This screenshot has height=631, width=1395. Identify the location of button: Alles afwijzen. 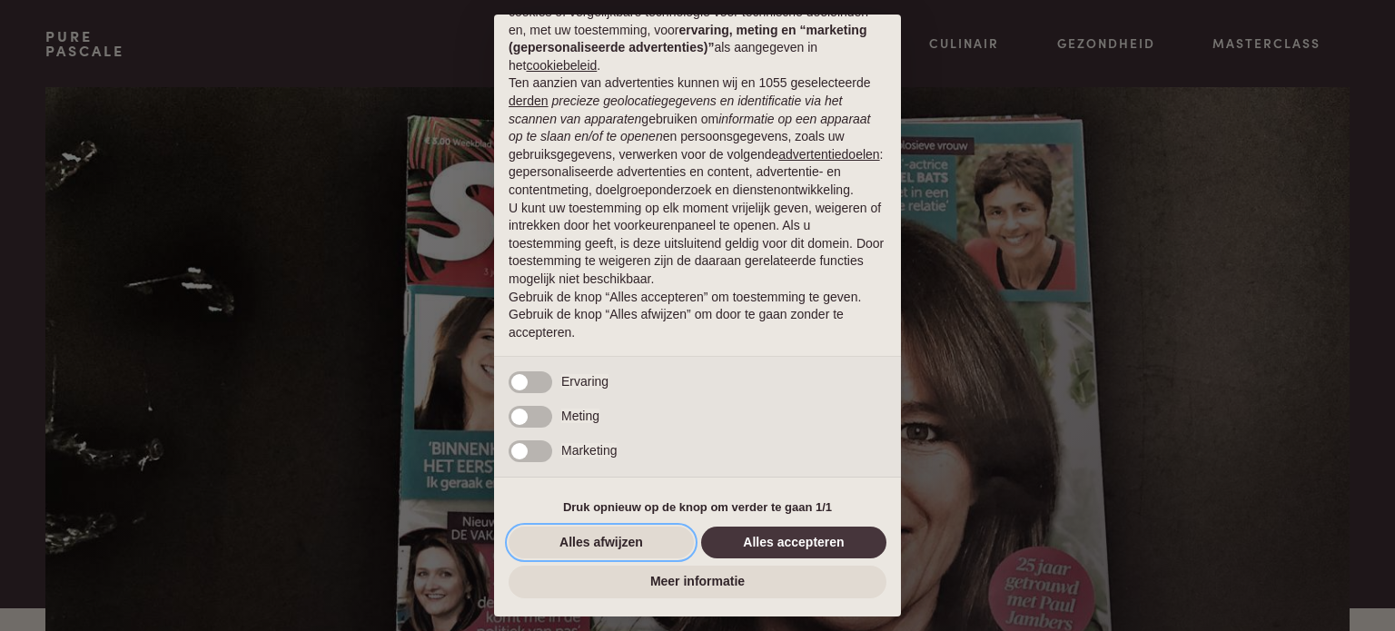
(601, 543).